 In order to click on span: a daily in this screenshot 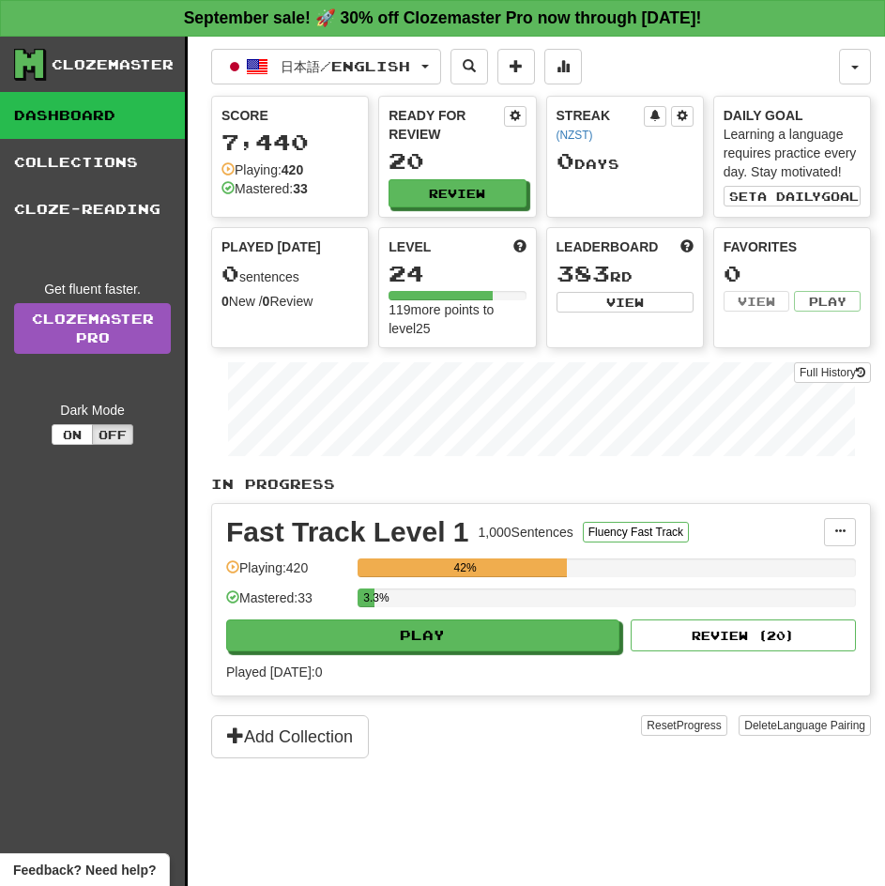, I will do `click(789, 196)`.